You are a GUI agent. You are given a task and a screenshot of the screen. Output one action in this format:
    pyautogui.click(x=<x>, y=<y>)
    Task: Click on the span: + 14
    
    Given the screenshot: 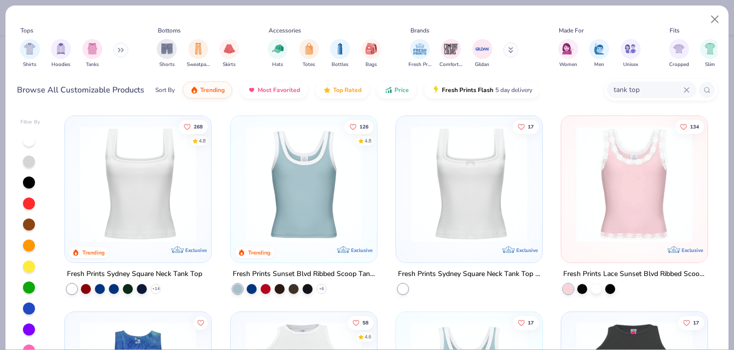 What is the action you would take?
    pyautogui.click(x=156, y=289)
    